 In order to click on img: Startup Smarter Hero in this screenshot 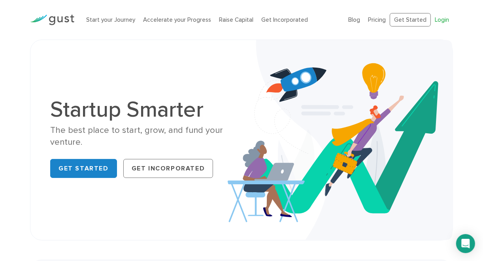, I will do `click(340, 140)`.